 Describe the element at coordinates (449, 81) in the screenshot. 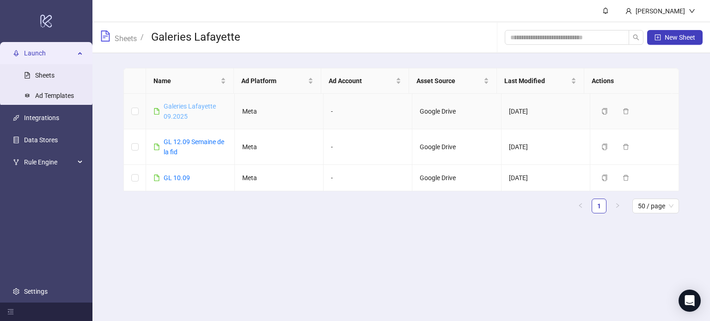

I see `span: Asset Source` at that location.